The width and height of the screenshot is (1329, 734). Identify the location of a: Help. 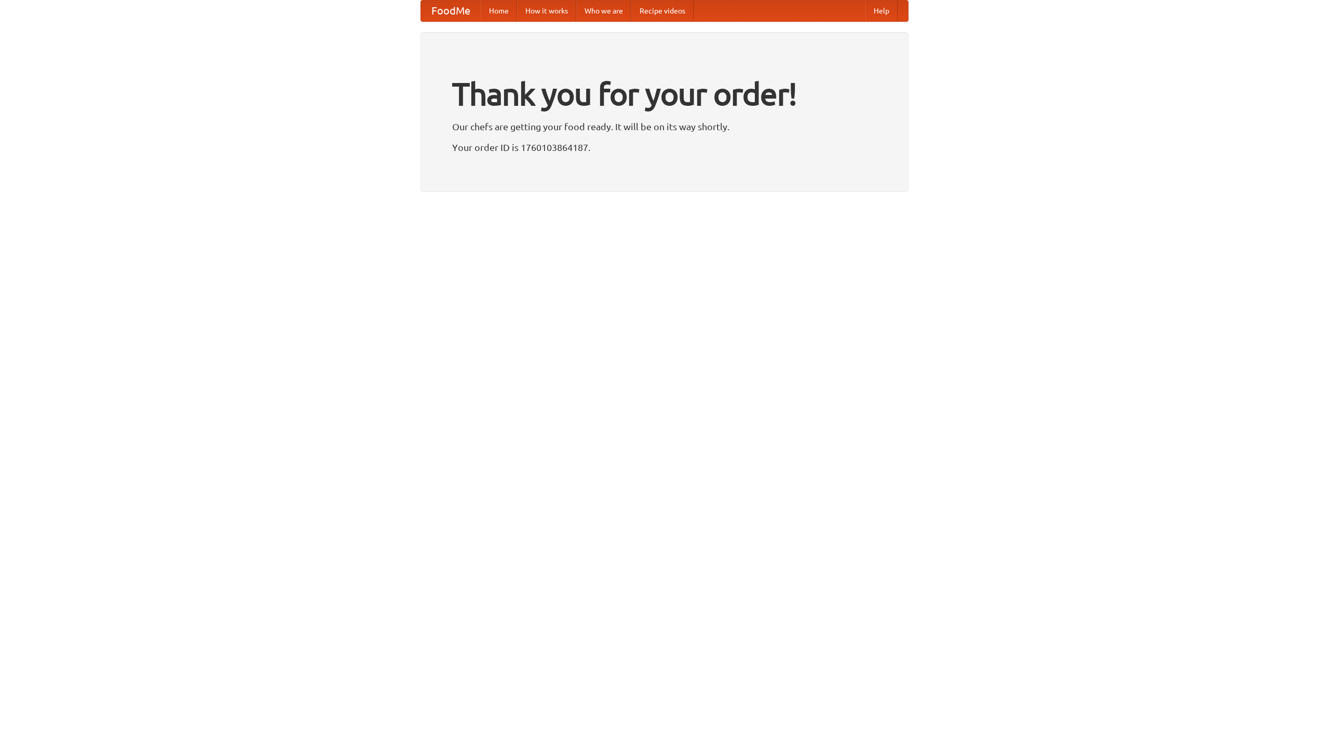
(881, 11).